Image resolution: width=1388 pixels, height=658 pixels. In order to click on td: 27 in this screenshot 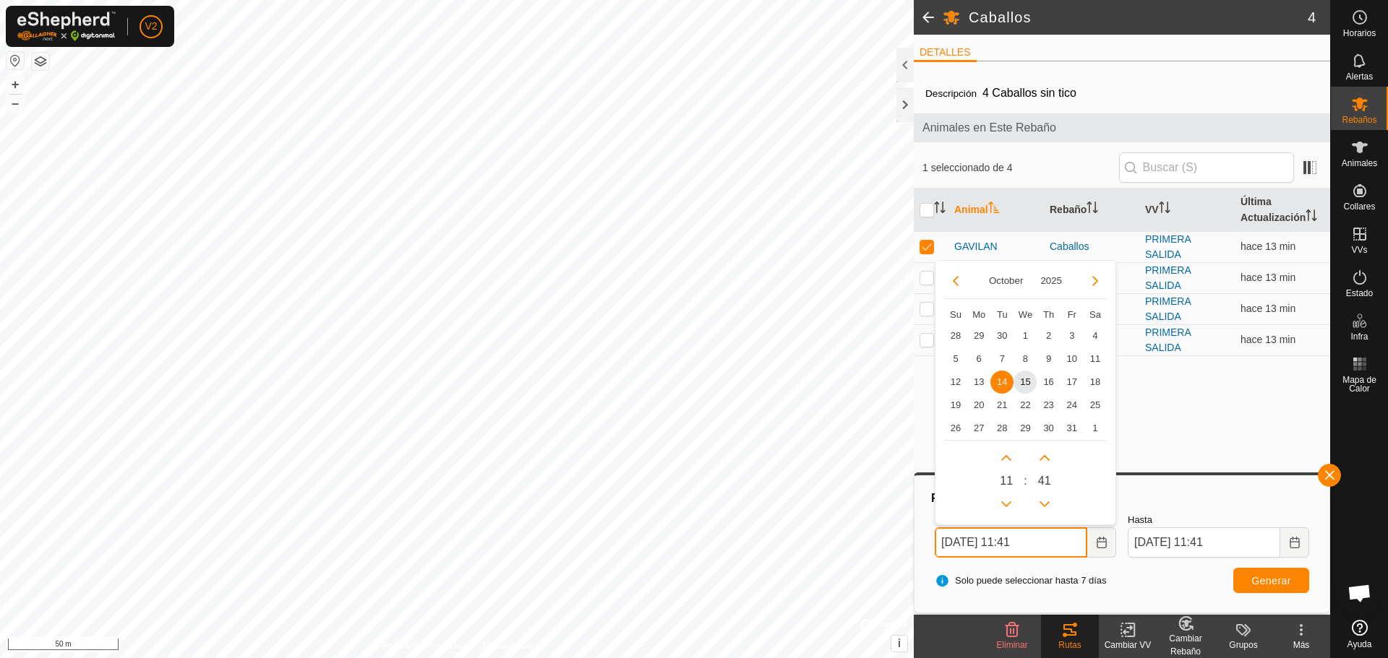, I will do `click(979, 429)`.